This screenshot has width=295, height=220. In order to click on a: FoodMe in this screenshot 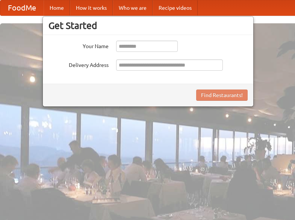, I will do `click(22, 8)`.